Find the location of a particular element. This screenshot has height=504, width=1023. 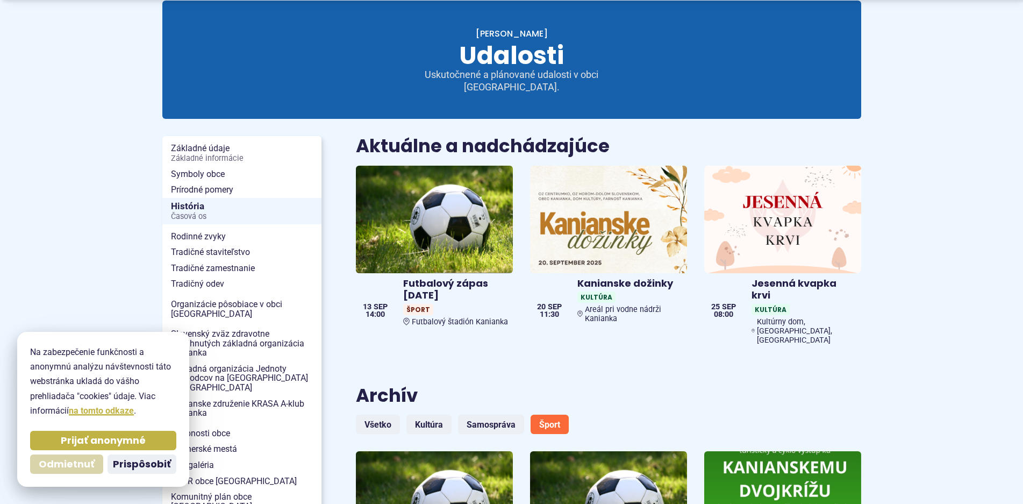

a: Partnerské mestá is located at coordinates (242, 449).